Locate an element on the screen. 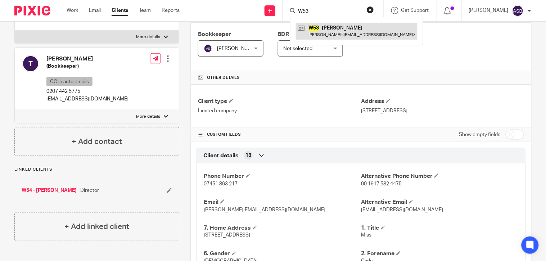  span: Not selected is located at coordinates (298, 49).